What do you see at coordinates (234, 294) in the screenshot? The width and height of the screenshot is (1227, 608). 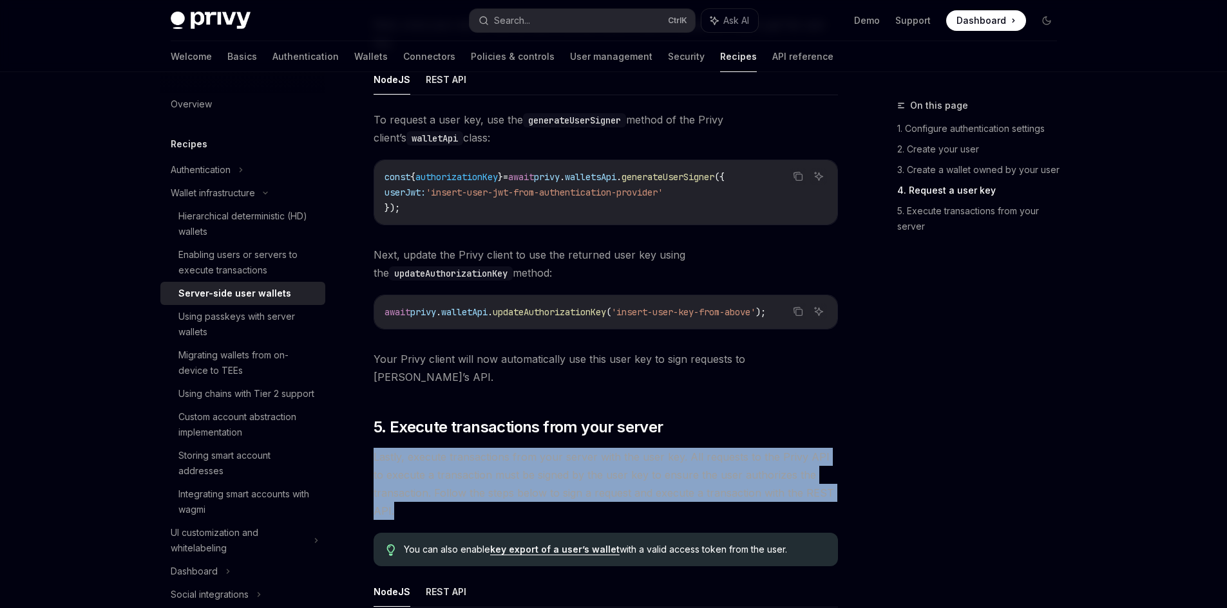 I see `div: Server-side user wallets` at bounding box center [234, 294].